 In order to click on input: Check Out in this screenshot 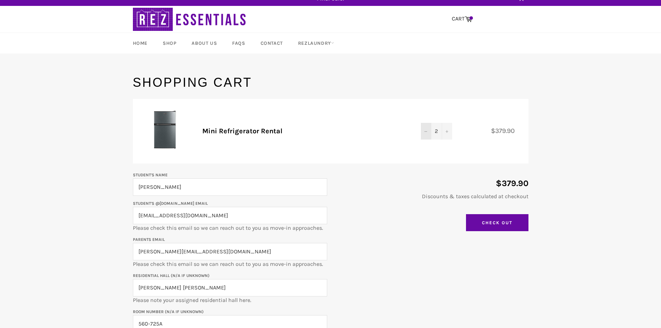, I will do `click(497, 223)`.